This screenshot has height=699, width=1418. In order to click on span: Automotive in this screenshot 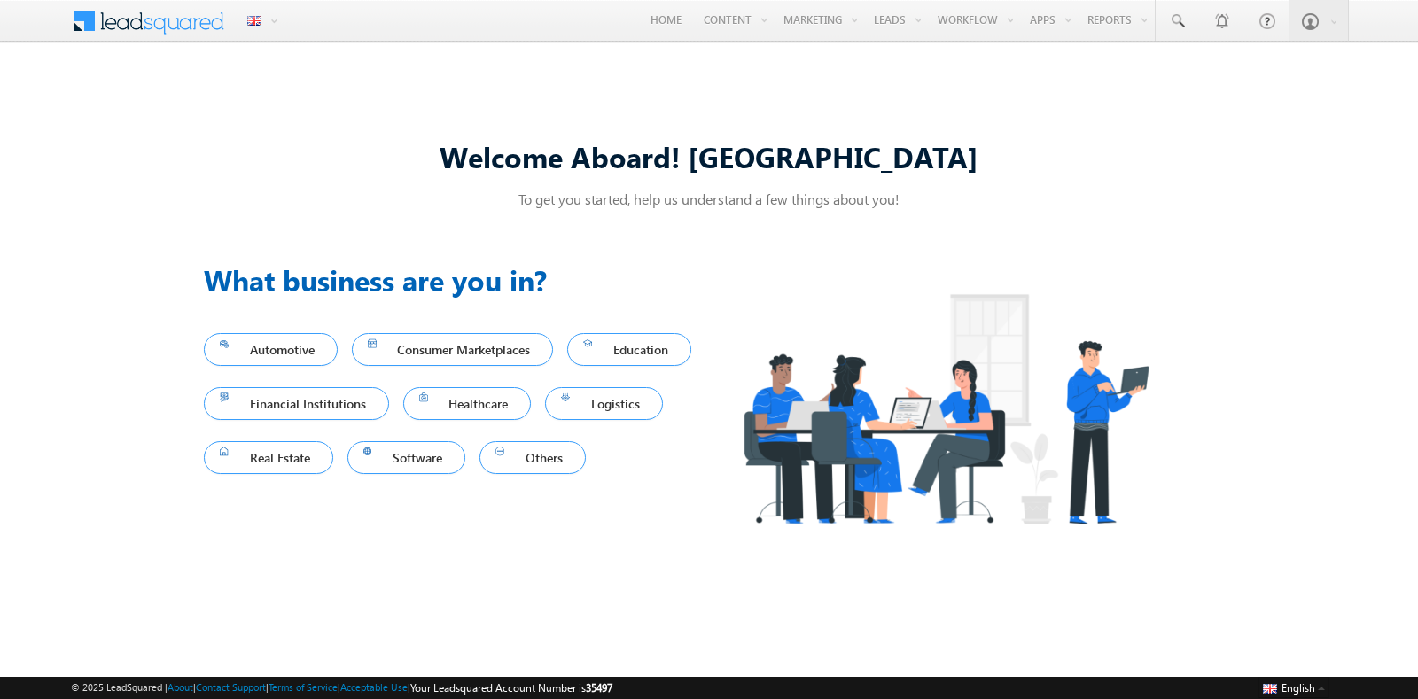, I will do `click(270, 349)`.